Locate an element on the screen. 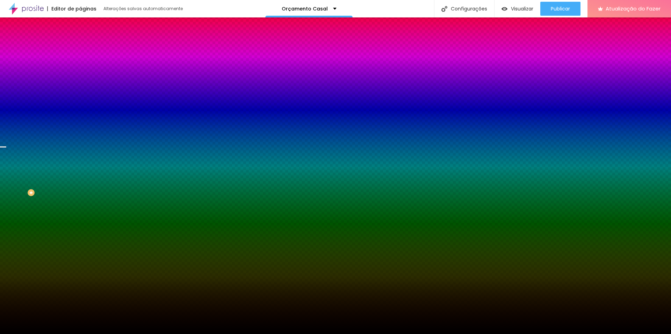  button: Publicar is located at coordinates (560, 9).